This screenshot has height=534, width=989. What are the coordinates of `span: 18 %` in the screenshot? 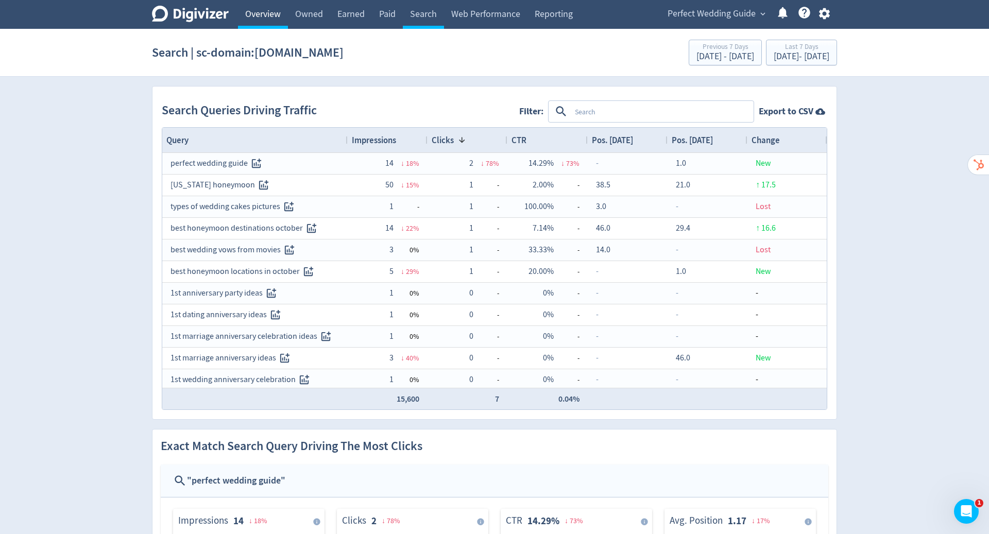 It's located at (261, 521).